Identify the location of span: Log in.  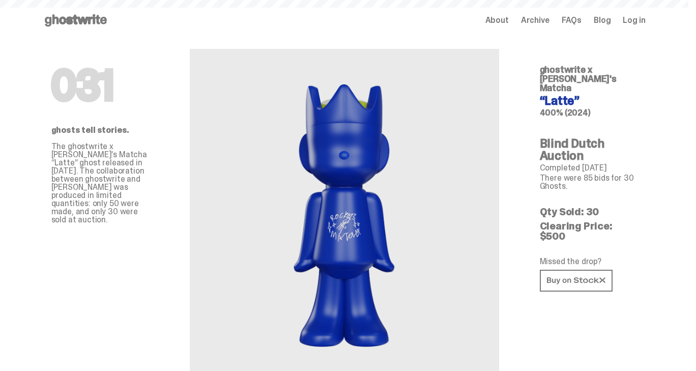
(634, 20).